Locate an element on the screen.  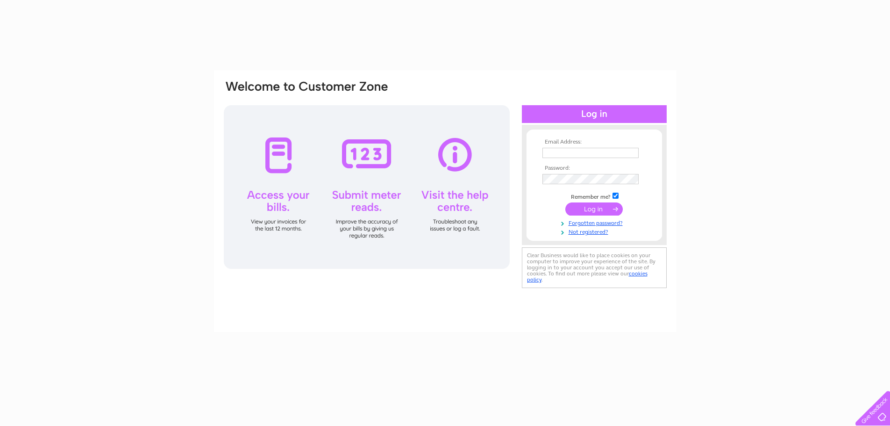
a: Not registered? is located at coordinates (595, 231).